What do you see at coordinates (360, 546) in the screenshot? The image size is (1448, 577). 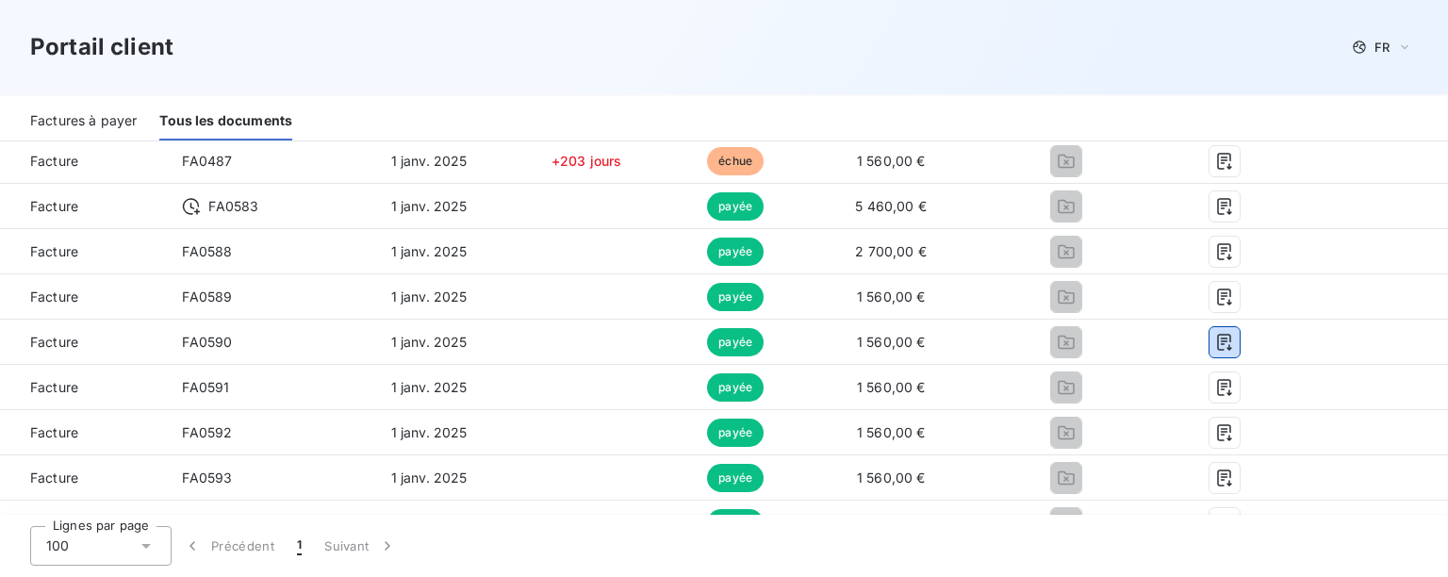 I see `button: Suivant` at bounding box center [360, 546].